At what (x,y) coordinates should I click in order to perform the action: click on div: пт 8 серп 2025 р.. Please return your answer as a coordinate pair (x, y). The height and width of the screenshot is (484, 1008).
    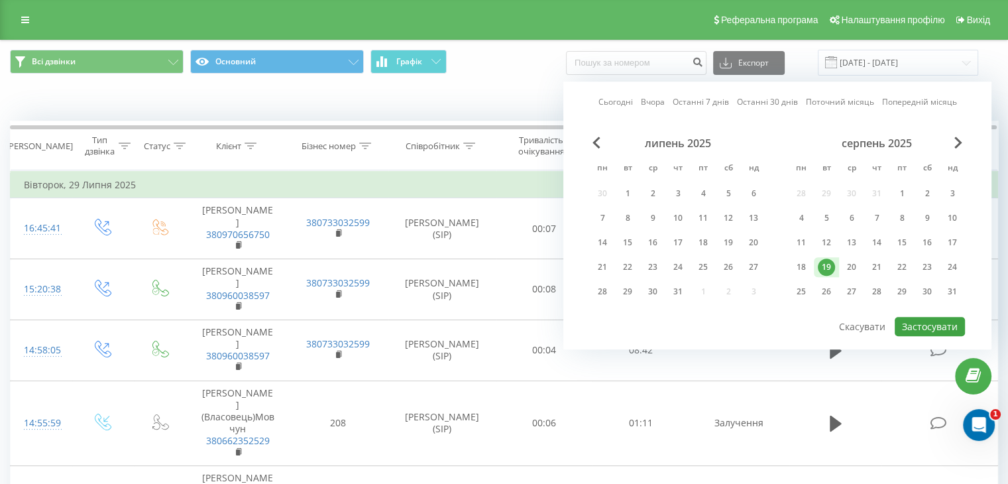
    Looking at the image, I should click on (902, 218).